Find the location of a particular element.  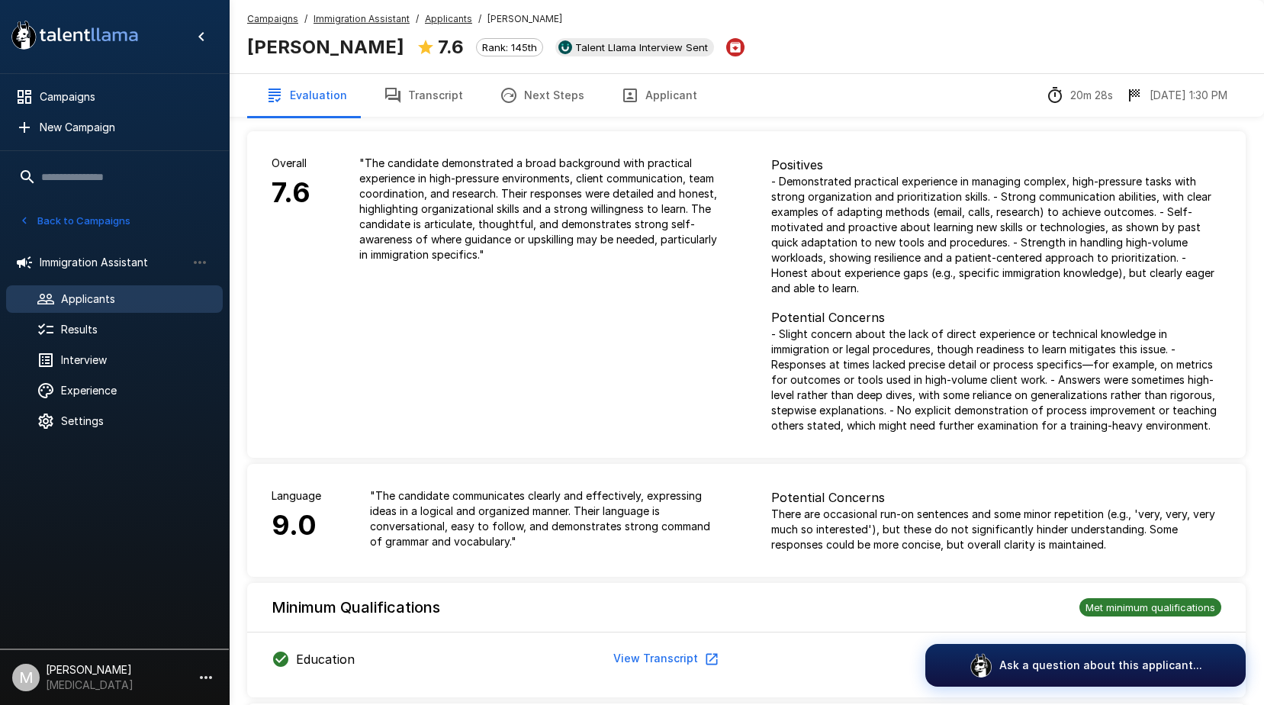

p: Ask a question about this applicant... is located at coordinates (1101, 665).